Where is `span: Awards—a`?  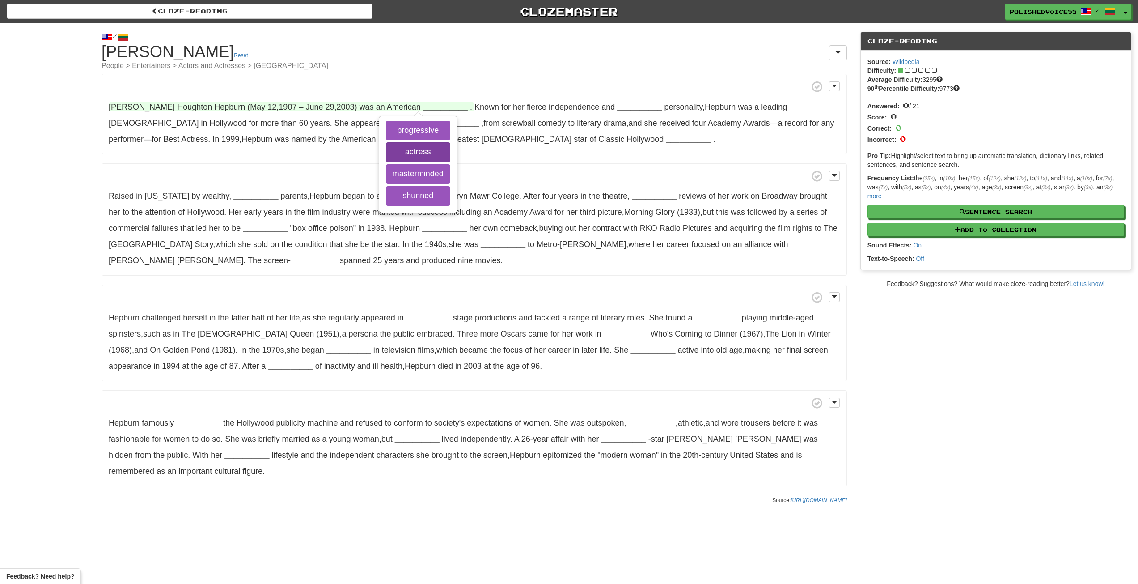 span: Awards—a is located at coordinates (763, 123).